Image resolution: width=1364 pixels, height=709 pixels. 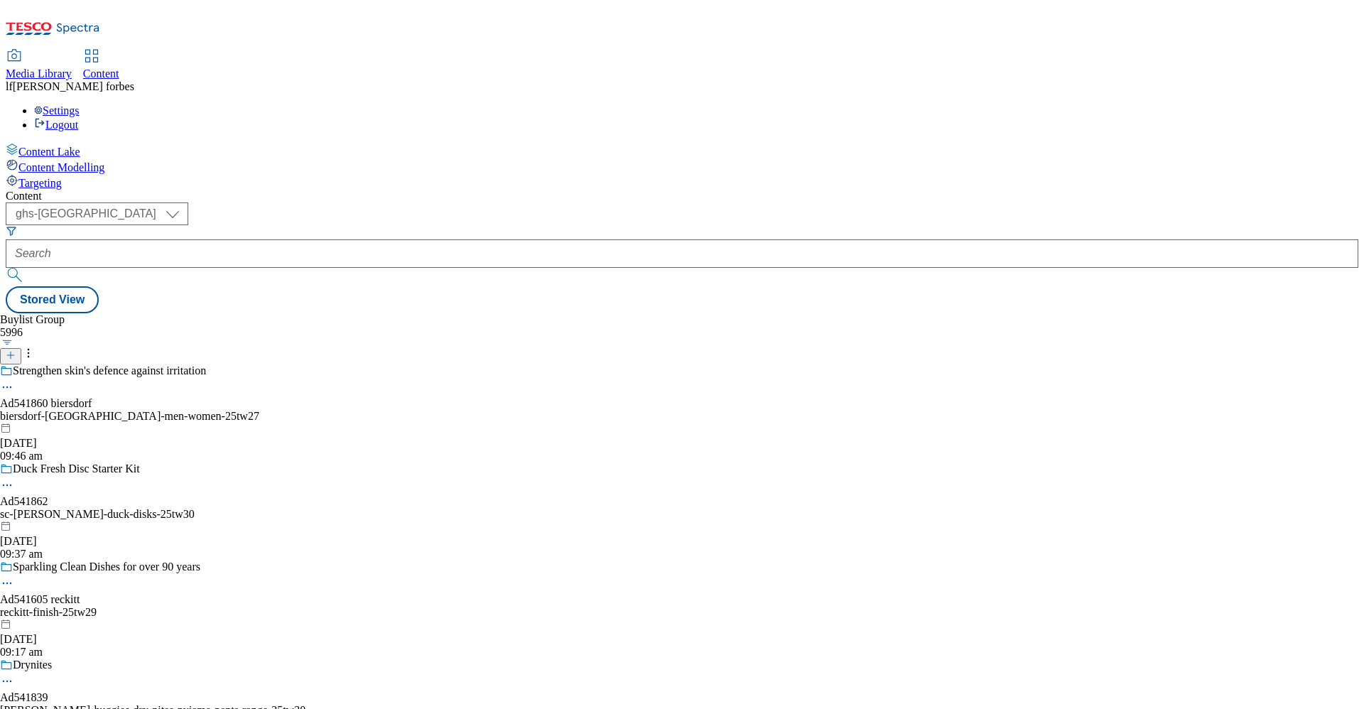 I want to click on div: Sparkling Clean Dishes for over 90 years, so click(x=107, y=567).